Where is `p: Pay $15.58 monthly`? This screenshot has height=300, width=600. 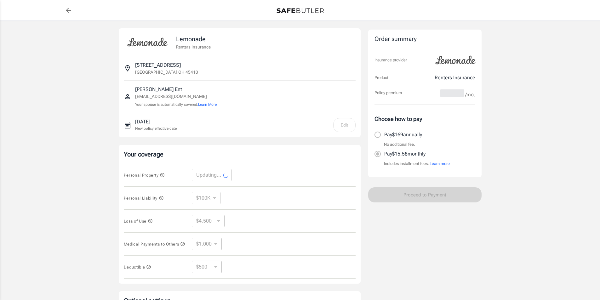
p: Pay $15.58 monthly is located at coordinates (404, 154).